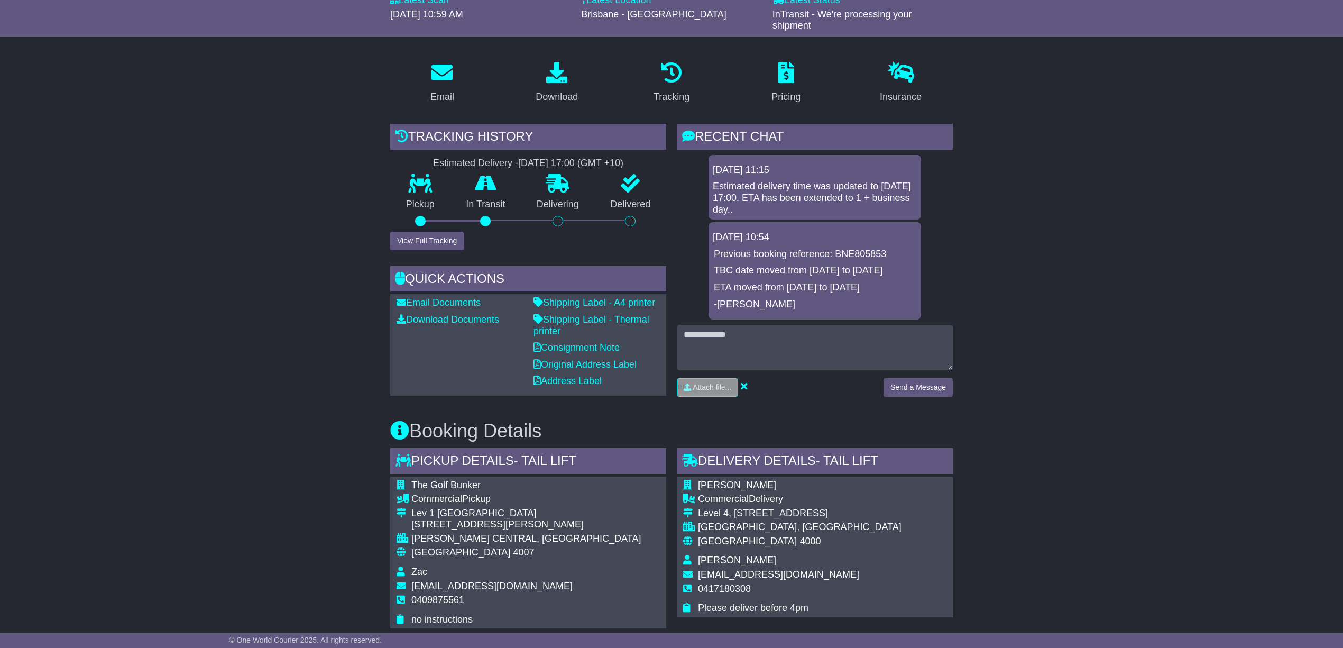 This screenshot has height=648, width=1343. I want to click on span: InTransit - We're processing your shipment, so click(842, 20).